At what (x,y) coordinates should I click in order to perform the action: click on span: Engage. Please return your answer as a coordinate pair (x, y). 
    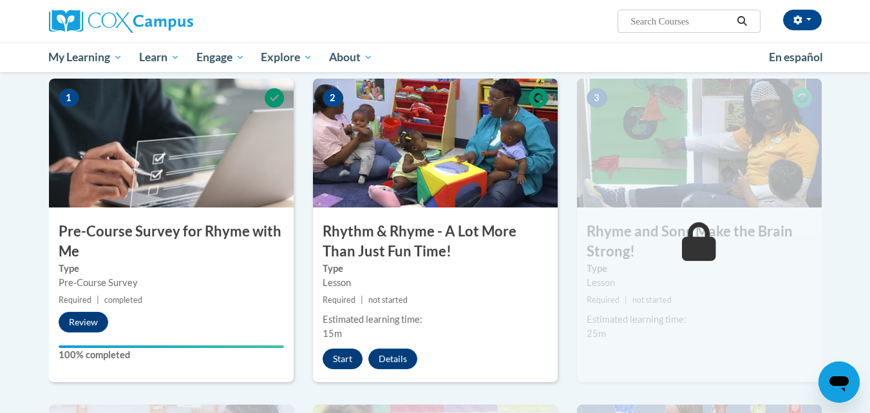
    Looking at the image, I should click on (220, 57).